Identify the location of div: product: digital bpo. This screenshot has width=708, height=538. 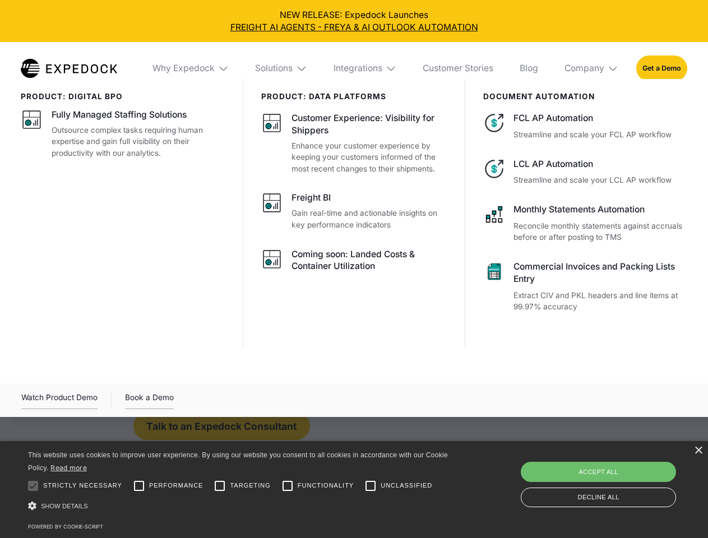
(123, 96).